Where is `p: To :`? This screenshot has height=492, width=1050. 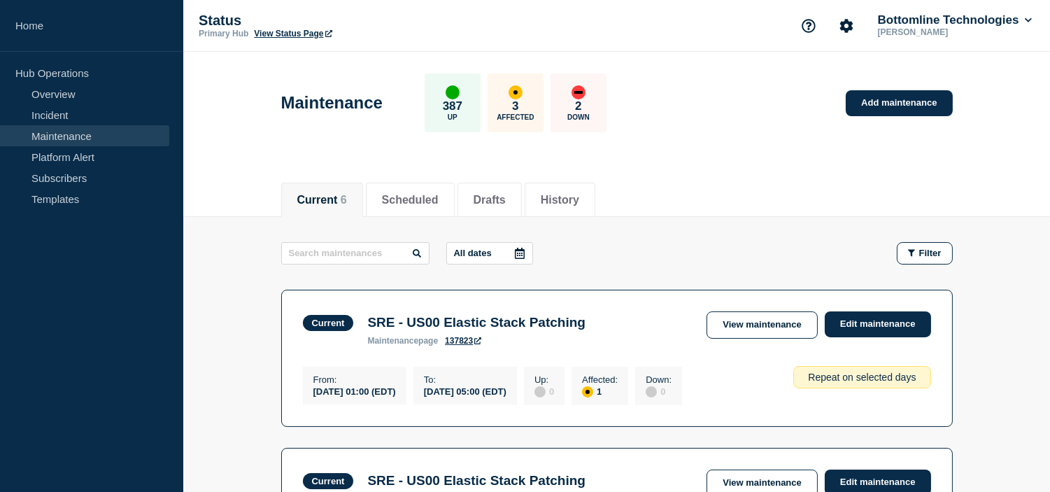
p: To : is located at coordinates (465, 379).